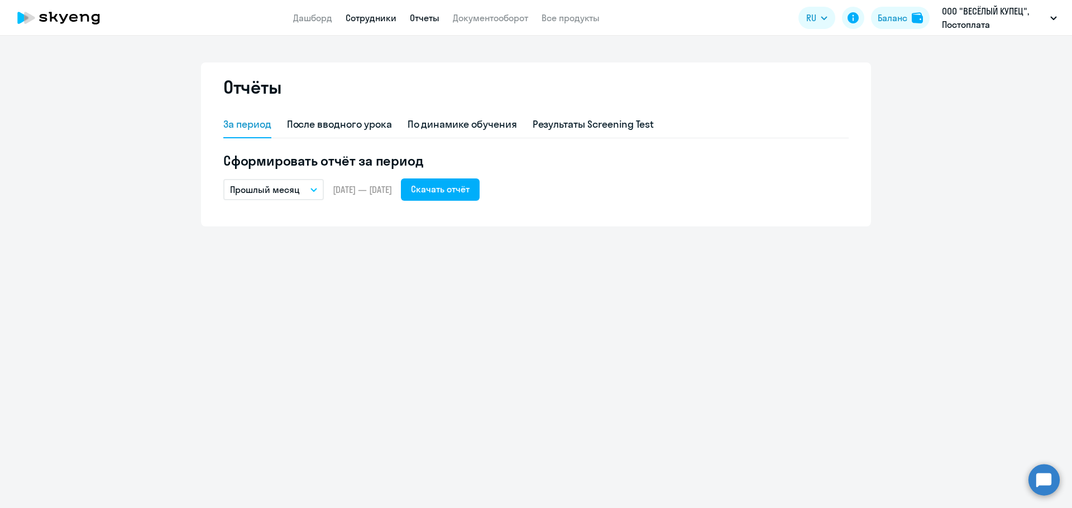 The width and height of the screenshot is (1072, 508). Describe the element at coordinates (900, 18) in the screenshot. I see `button: Балансbalance` at that location.